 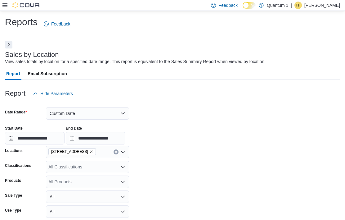 I want to click on a: Feedback, so click(x=57, y=24).